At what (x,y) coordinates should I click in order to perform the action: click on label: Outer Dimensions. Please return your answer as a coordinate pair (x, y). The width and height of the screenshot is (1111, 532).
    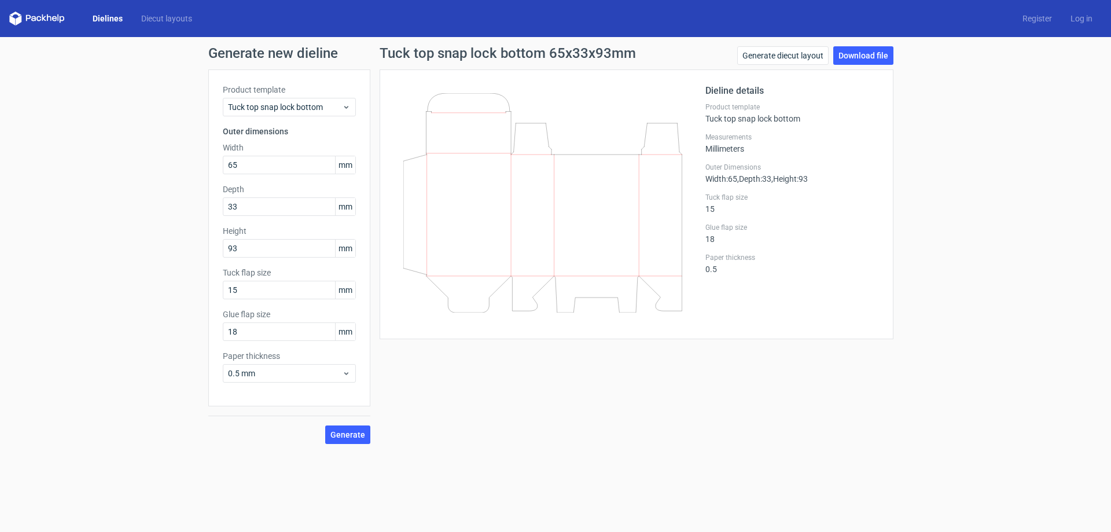
    Looking at the image, I should click on (792, 167).